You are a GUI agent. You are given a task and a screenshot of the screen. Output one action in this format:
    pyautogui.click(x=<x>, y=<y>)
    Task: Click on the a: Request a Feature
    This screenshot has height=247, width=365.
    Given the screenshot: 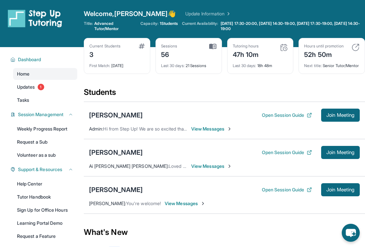 What is the action you would take?
    pyautogui.click(x=45, y=236)
    